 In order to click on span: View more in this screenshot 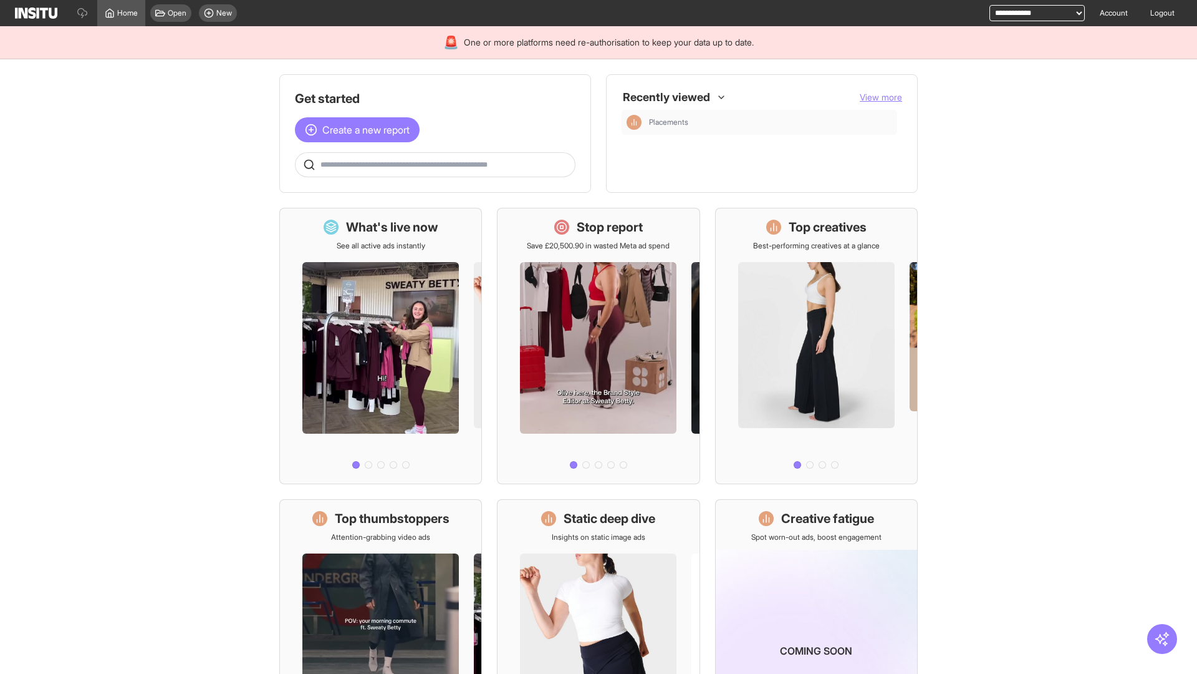, I will do `click(881, 97)`.